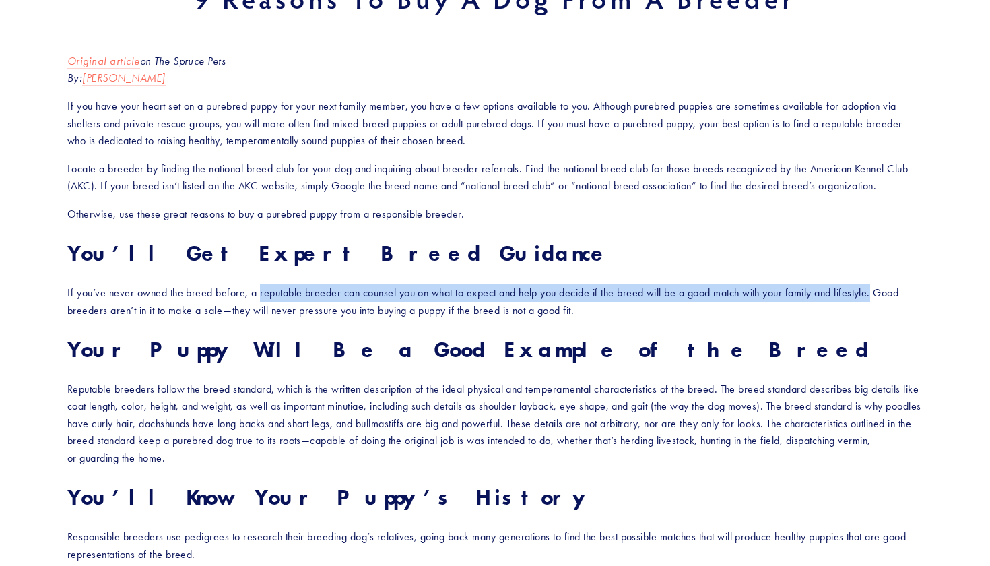  What do you see at coordinates (104, 61) in the screenshot?
I see `a: Original article` at bounding box center [104, 61].